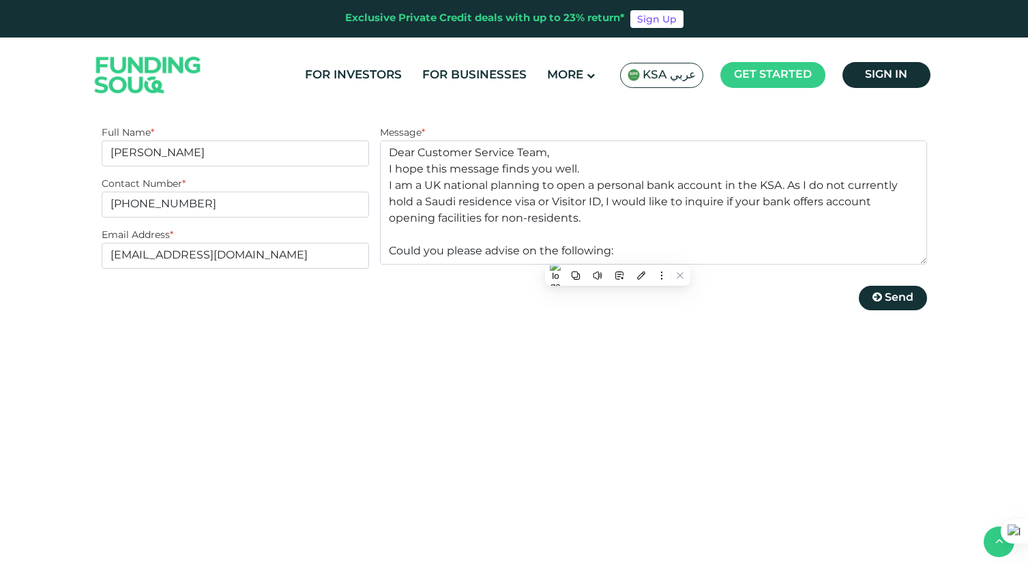 The image size is (1028, 564). Describe the element at coordinates (669, 75) in the screenshot. I see `span: KSA عربي` at that location.